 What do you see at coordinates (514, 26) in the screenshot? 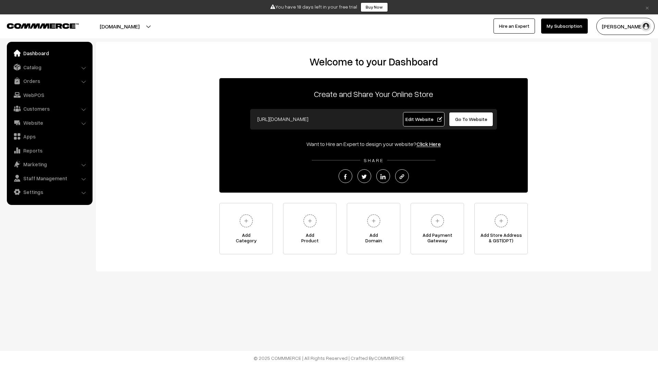
I see `a: Hire an Expert` at bounding box center [514, 26].